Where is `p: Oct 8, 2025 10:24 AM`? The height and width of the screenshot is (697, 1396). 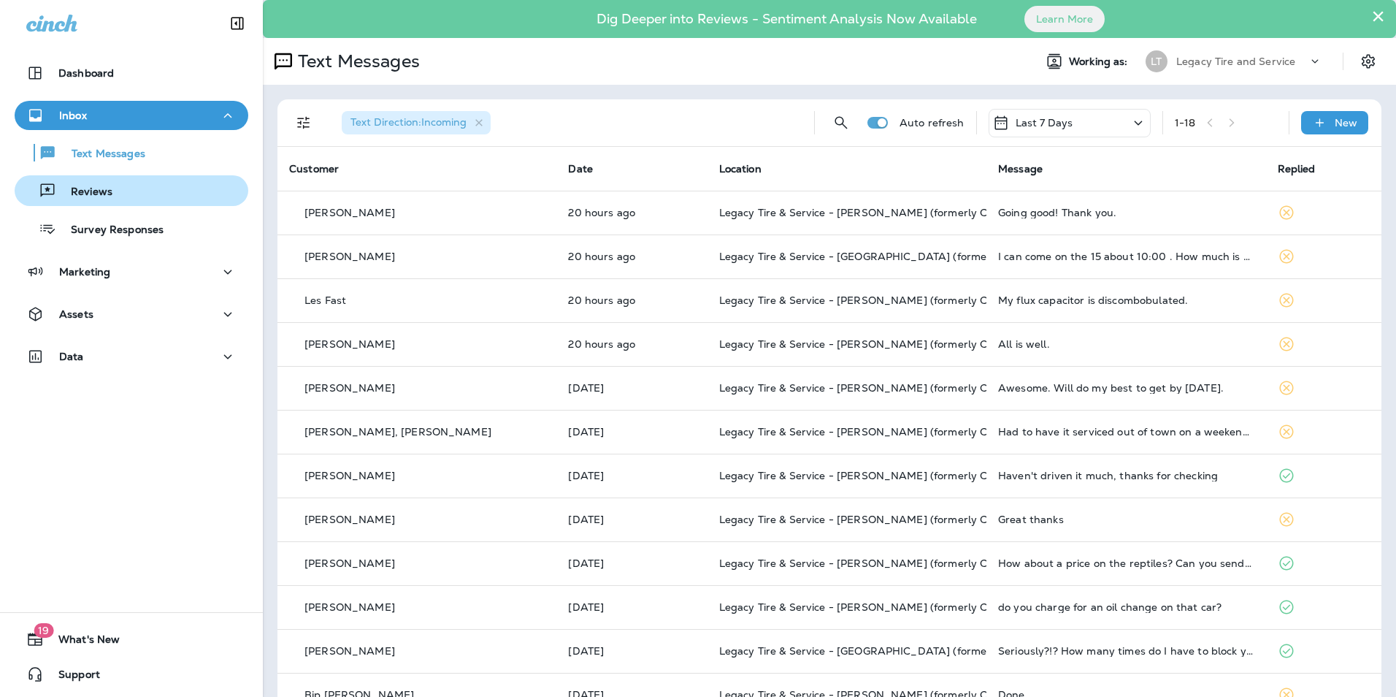 p: Oct 8, 2025 10:24 AM is located at coordinates (632, 256).